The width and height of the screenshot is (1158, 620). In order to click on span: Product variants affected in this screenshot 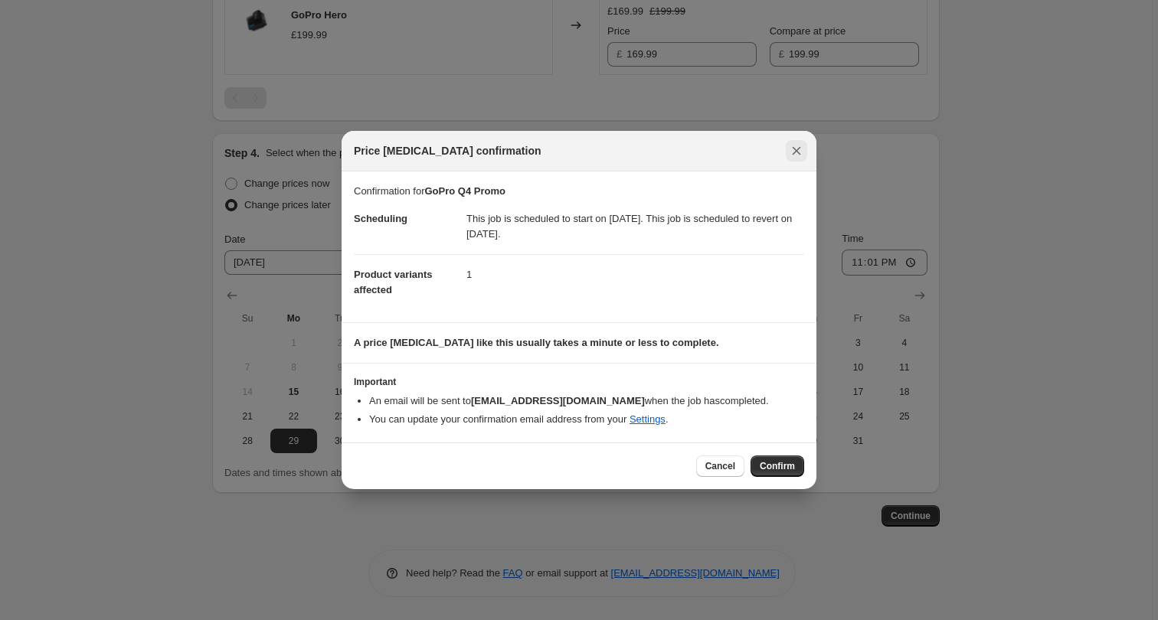, I will do `click(393, 282)`.